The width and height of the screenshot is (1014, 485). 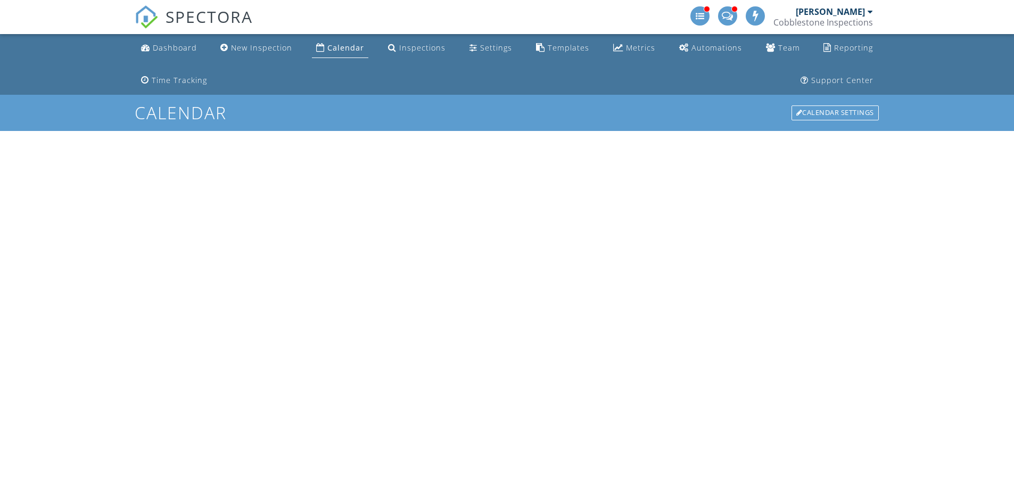 What do you see at coordinates (634, 48) in the screenshot?
I see `a: Metrics` at bounding box center [634, 48].